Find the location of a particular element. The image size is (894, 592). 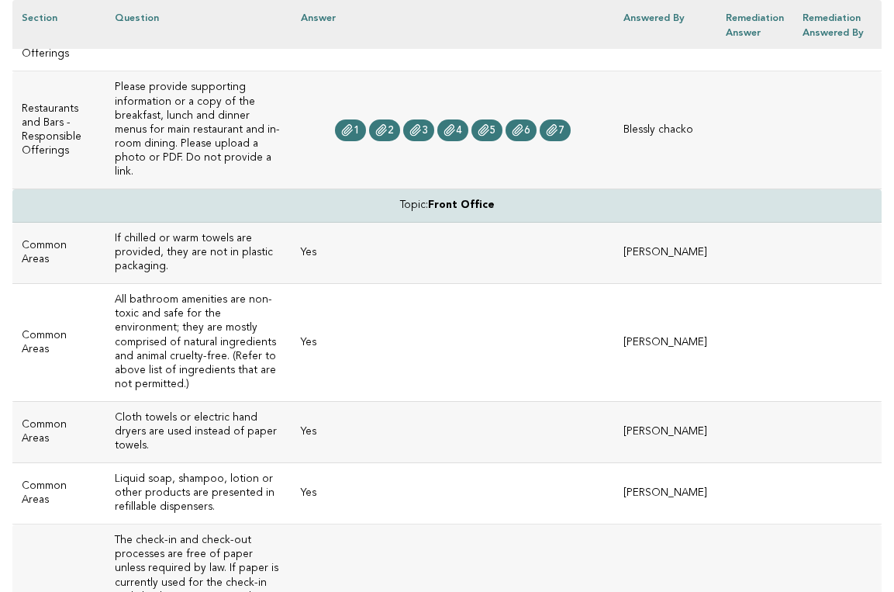

td: Topic: is located at coordinates (447, 206).